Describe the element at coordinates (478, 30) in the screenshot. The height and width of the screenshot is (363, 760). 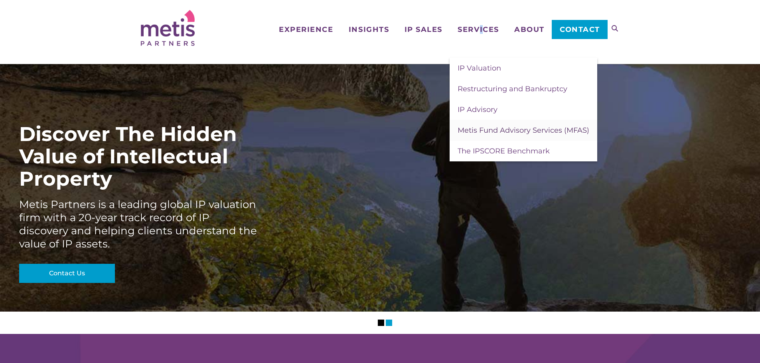
I see `span: Services` at that location.